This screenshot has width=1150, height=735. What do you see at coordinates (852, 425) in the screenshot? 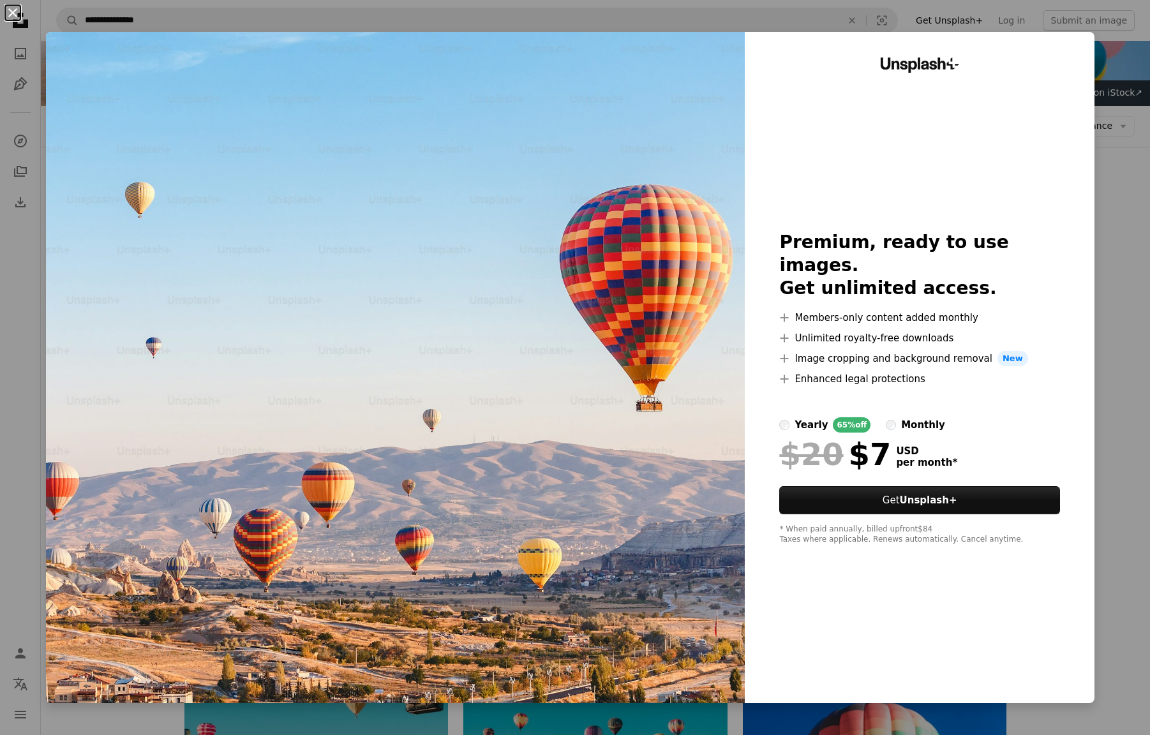
I see `div: 65% off` at bounding box center [852, 425].